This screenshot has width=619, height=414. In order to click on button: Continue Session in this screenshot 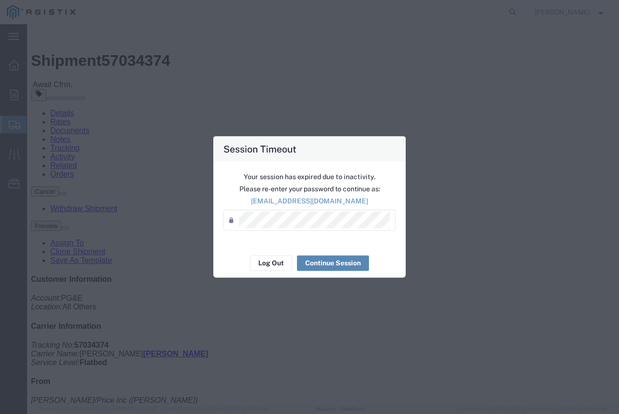, I will do `click(333, 263)`.